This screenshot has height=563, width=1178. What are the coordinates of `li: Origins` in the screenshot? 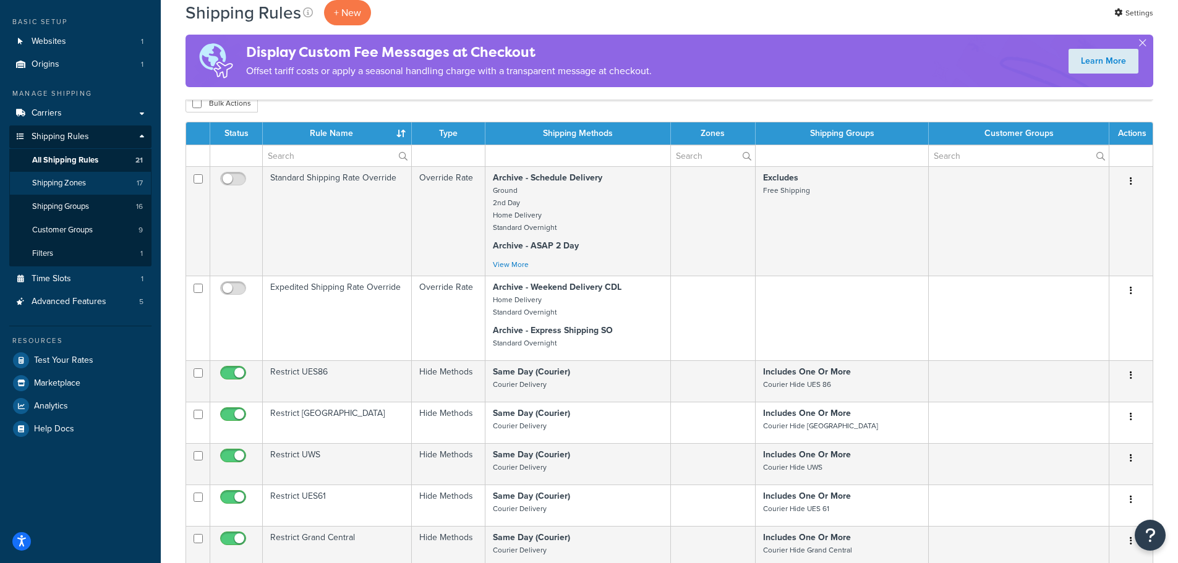 It's located at (80, 64).